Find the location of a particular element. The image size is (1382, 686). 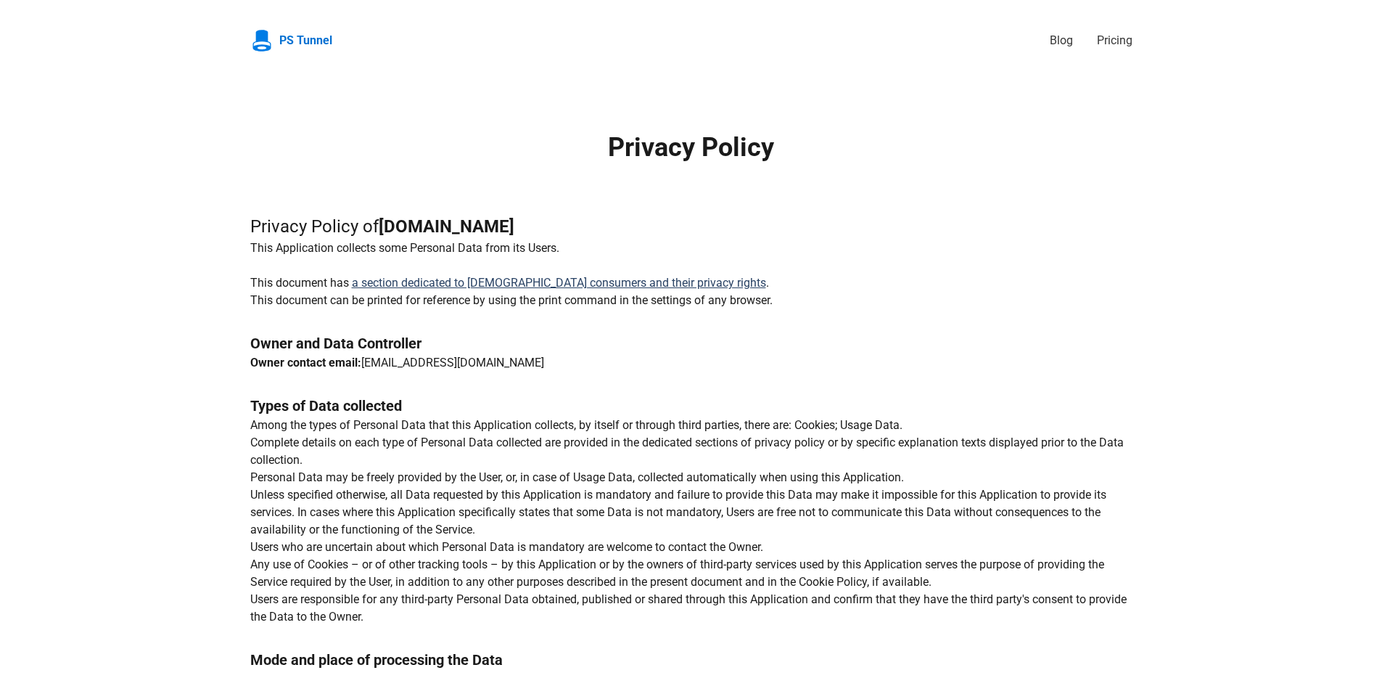

h1: Privacy Policy is located at coordinates (691, 147).